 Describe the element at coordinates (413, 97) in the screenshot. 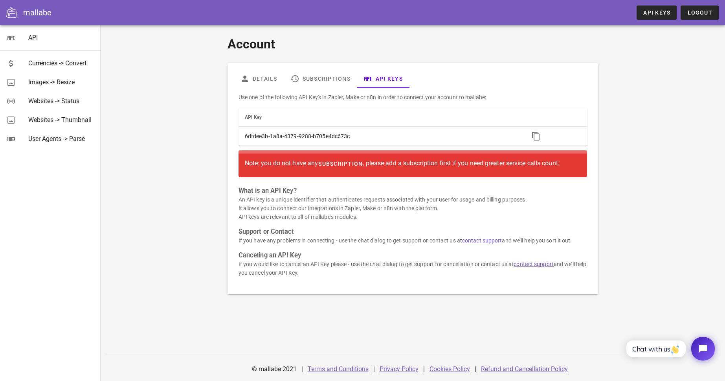

I see `p: Use one of the following API Key's in Zapier, Make or n8n in order to connect your account to mal...` at that location.